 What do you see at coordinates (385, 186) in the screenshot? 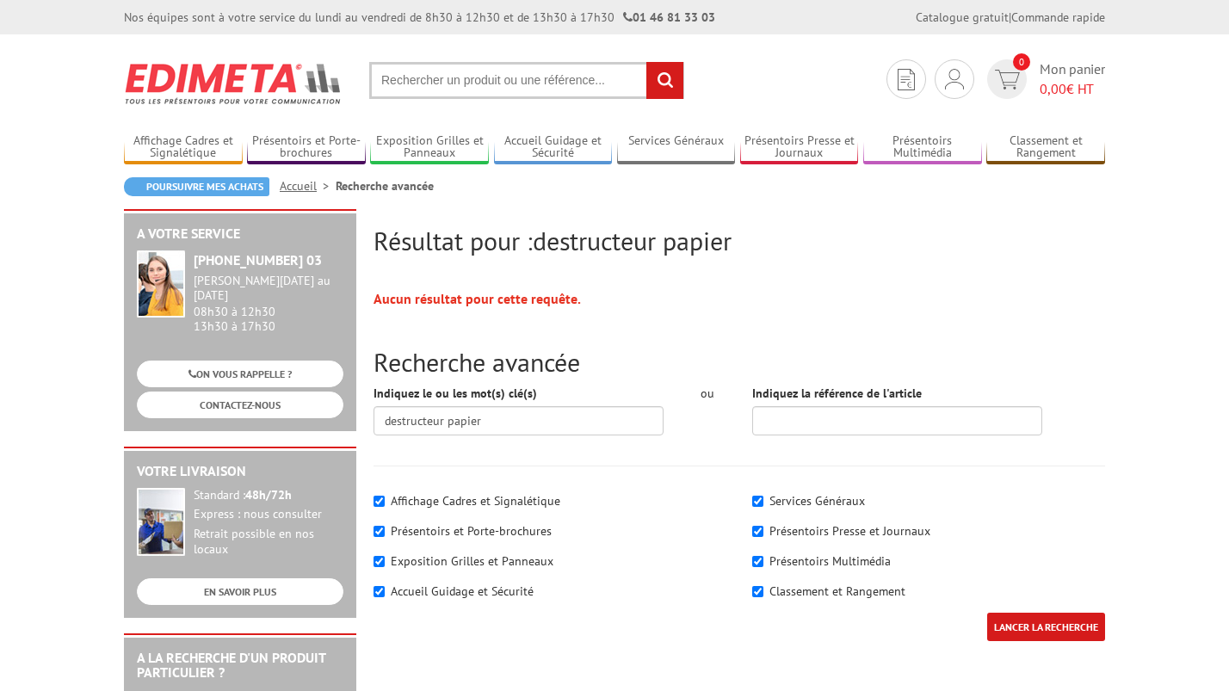
I see `li: Recherche avancée` at bounding box center [385, 186].